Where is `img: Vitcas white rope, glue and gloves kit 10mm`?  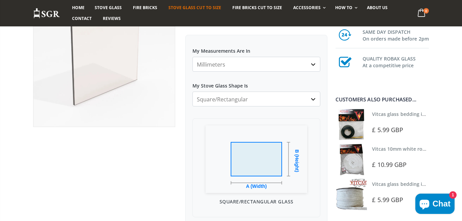 img: Vitcas white rope, glue and gloves kit 10mm is located at coordinates (351, 159).